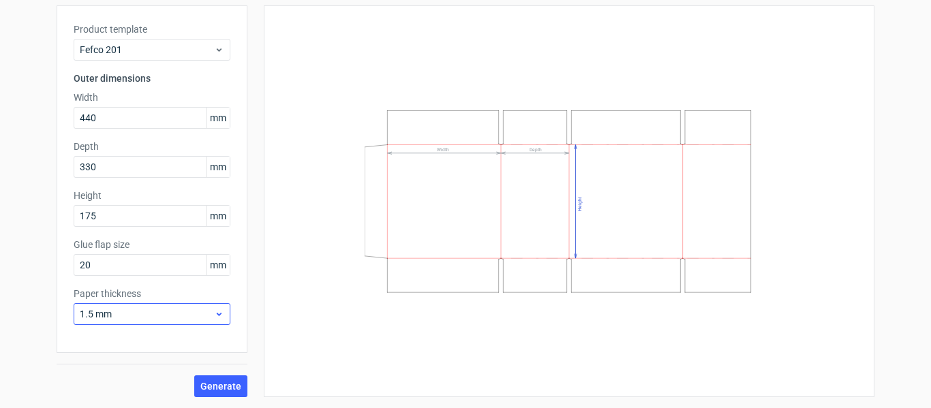  I want to click on label: Width, so click(152, 97).